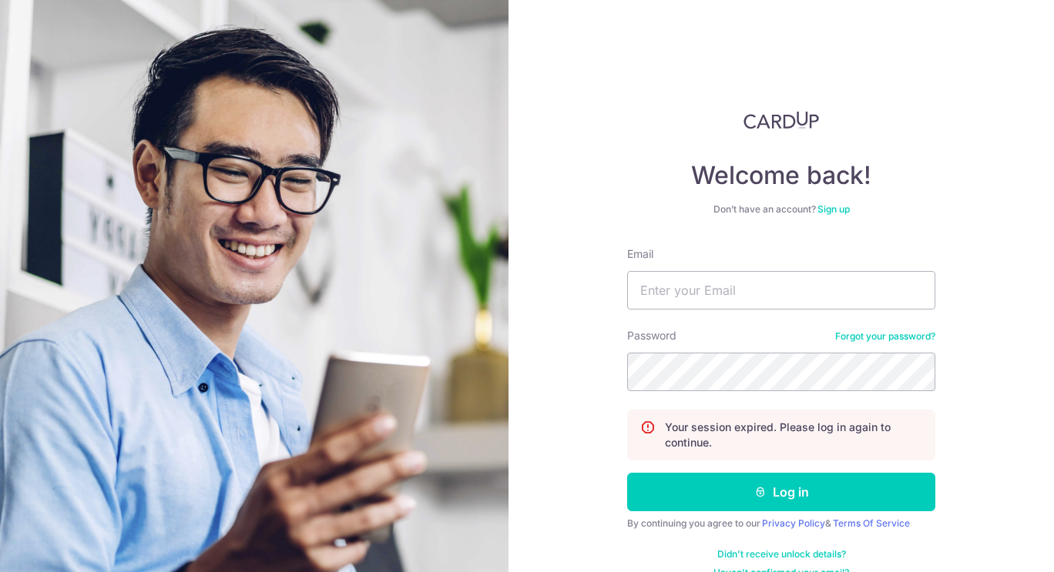 The height and width of the screenshot is (572, 1054). Describe the element at coordinates (781, 555) in the screenshot. I see `a: Didn't receive unlock details?` at that location.